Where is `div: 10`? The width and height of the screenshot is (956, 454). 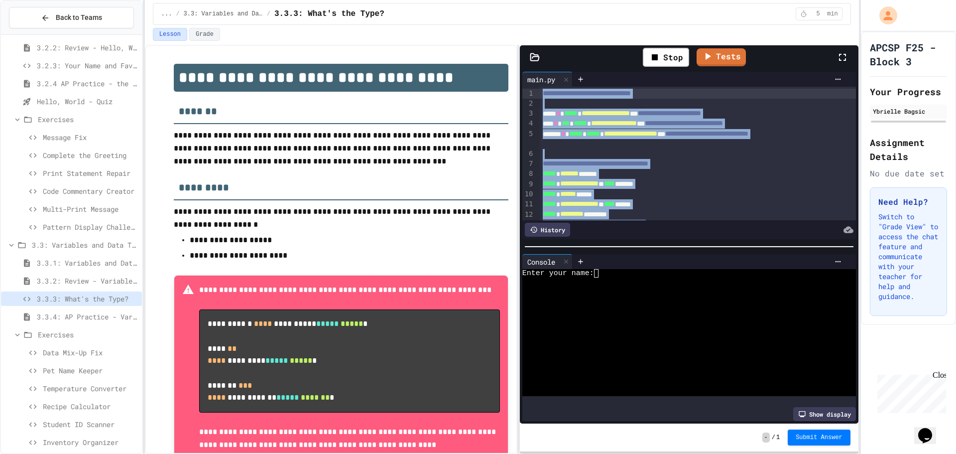
div: 10 is located at coordinates (528, 194).